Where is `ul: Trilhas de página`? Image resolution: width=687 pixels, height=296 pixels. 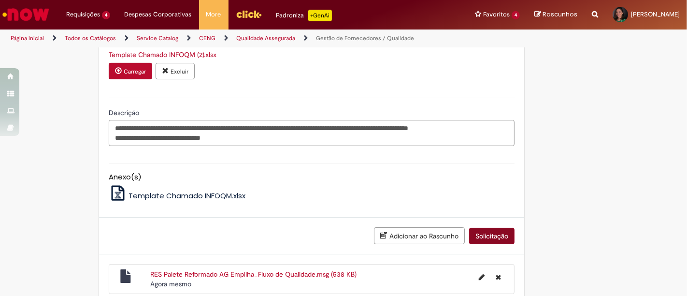
ul: Trilhas de página is located at coordinates (229, 38).